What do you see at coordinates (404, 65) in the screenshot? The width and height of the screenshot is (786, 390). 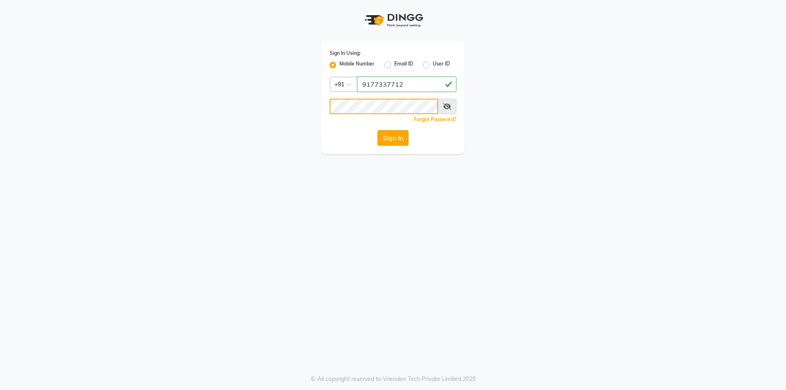 I see `label: Email ID` at bounding box center [404, 65].